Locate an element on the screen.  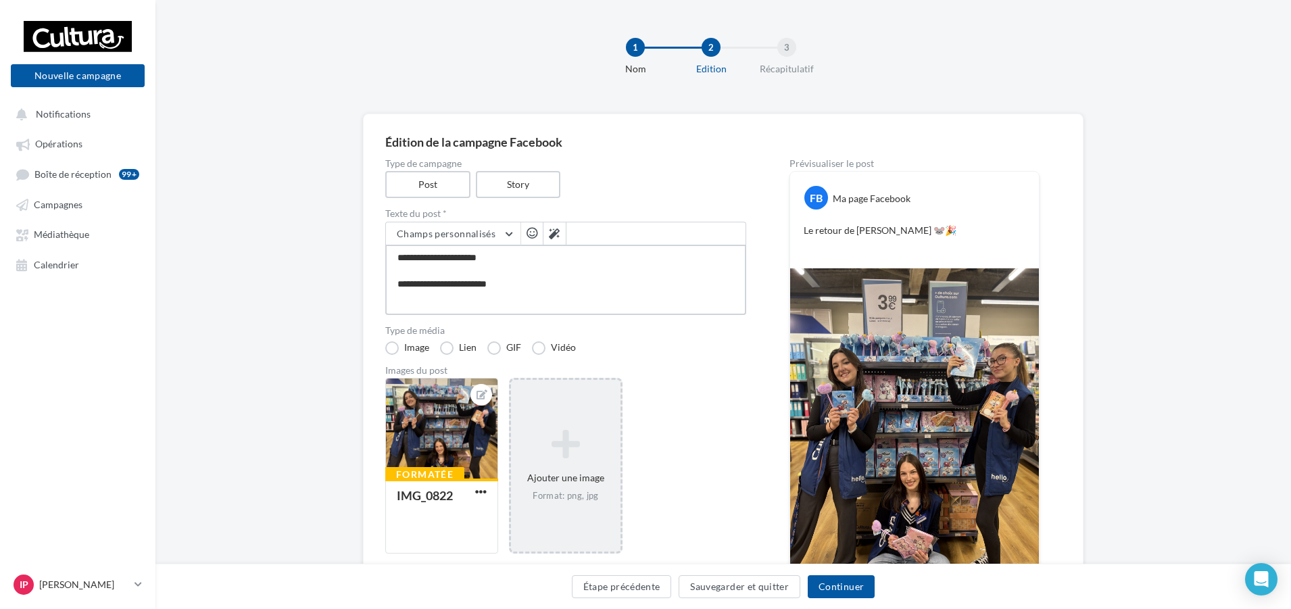
span: Champs personnalisés is located at coordinates (446, 233).